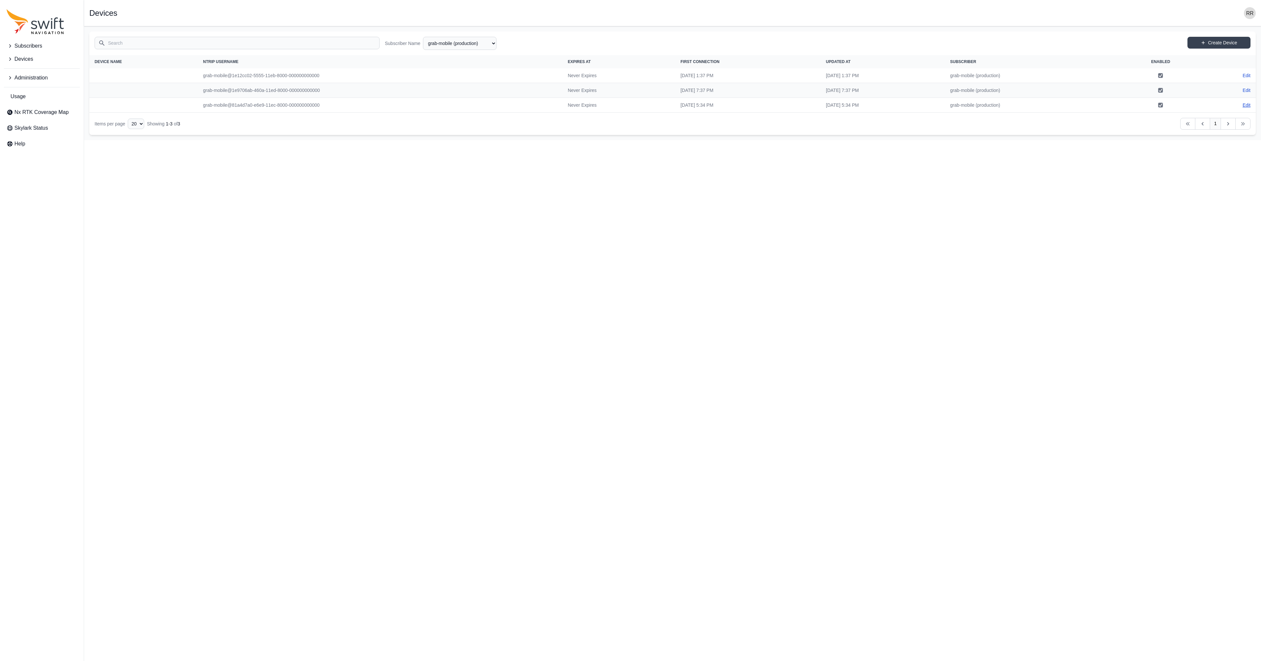  Describe the element at coordinates (1250, 13) in the screenshot. I see `img: user photo` at that location.